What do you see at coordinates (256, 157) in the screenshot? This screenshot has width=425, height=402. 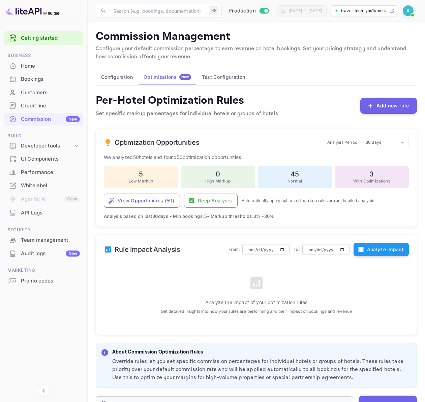 I see `p: We analyzed 50 hotels and found 50 optimization opportunities.` at bounding box center [256, 157].